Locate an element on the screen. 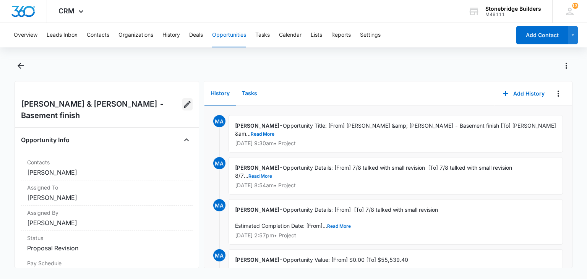 Image resolution: width=587 pixels, height=279 pixels. button: Add History is located at coordinates (524, 94).